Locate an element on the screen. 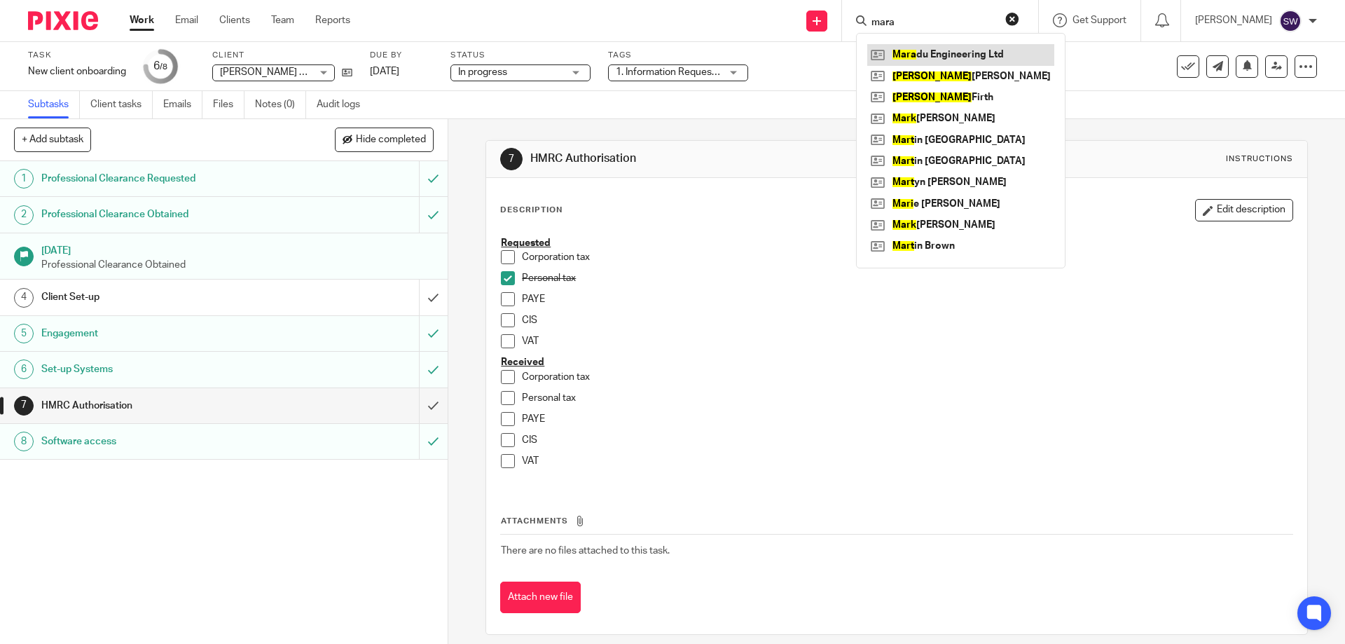 The image size is (1345, 644). img: svg%3E is located at coordinates (1291, 21).